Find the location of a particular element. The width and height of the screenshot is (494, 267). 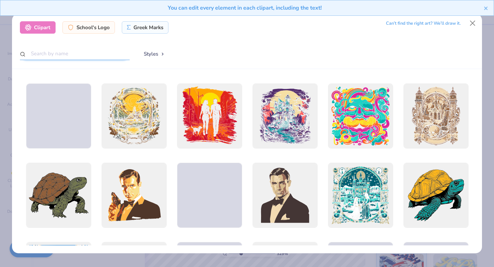

div: School's Logo is located at coordinates (89, 27).